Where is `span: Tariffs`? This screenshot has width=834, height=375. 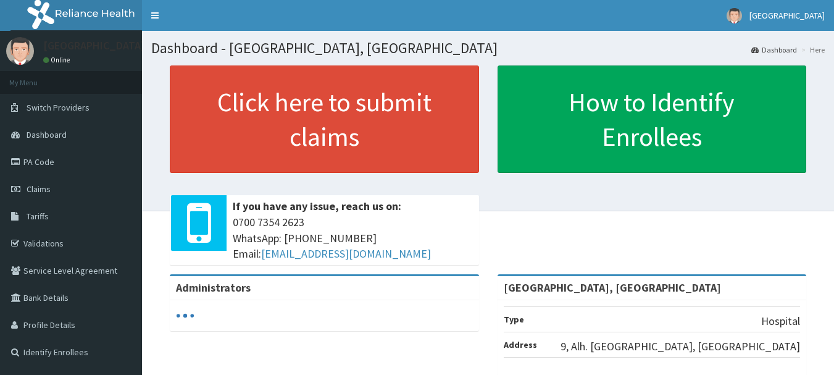
span: Tariffs is located at coordinates (38, 216).